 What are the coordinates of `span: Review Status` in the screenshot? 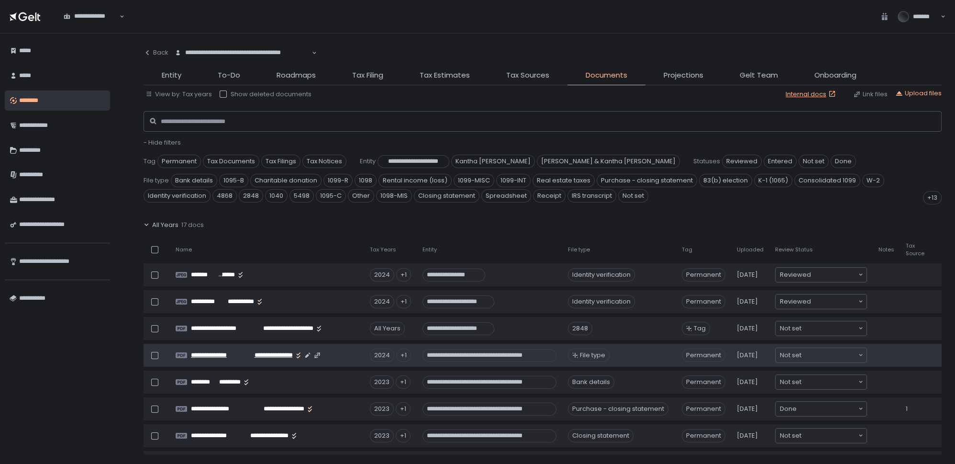 It's located at (794, 249).